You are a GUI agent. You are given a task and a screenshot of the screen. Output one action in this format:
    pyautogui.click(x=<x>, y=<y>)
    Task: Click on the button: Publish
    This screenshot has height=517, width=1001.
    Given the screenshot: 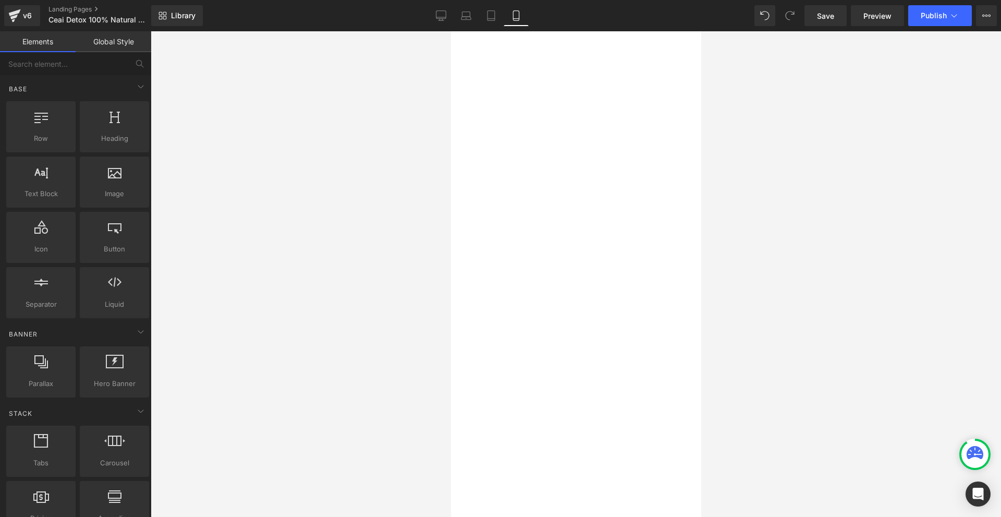 What is the action you would take?
    pyautogui.click(x=940, y=16)
    